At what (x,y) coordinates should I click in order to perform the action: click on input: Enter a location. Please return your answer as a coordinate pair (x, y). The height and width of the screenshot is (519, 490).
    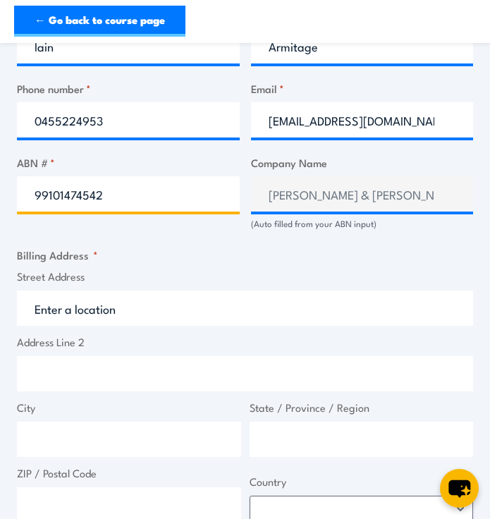
    Looking at the image, I should click on (245, 308).